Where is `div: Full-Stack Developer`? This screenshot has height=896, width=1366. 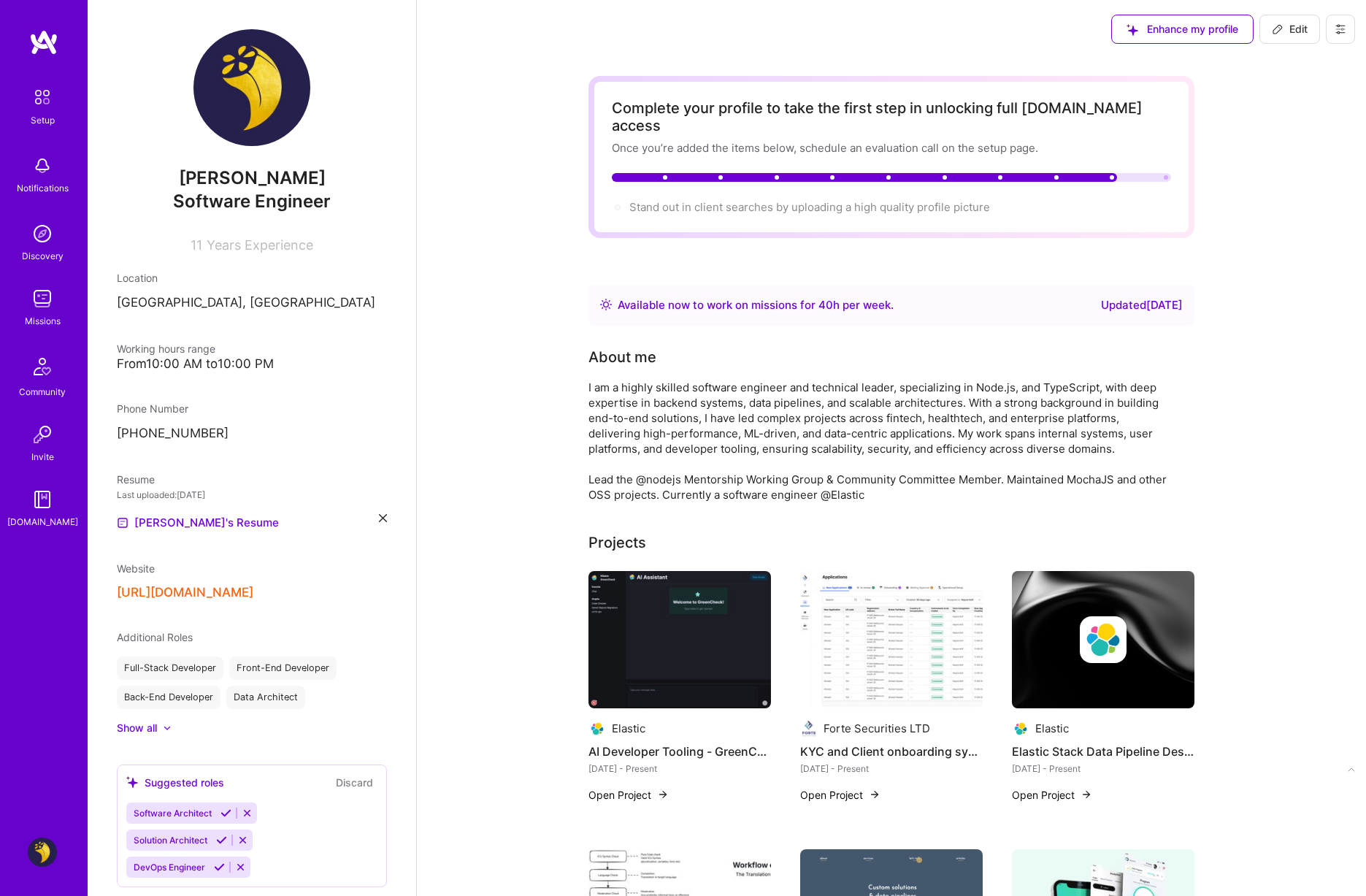
div: Full-Stack Developer is located at coordinates (170, 668).